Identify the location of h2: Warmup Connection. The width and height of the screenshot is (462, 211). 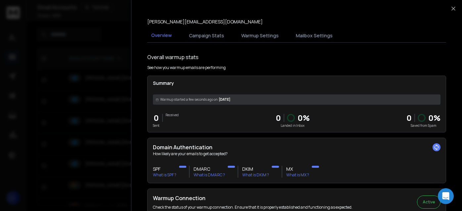
(252, 198).